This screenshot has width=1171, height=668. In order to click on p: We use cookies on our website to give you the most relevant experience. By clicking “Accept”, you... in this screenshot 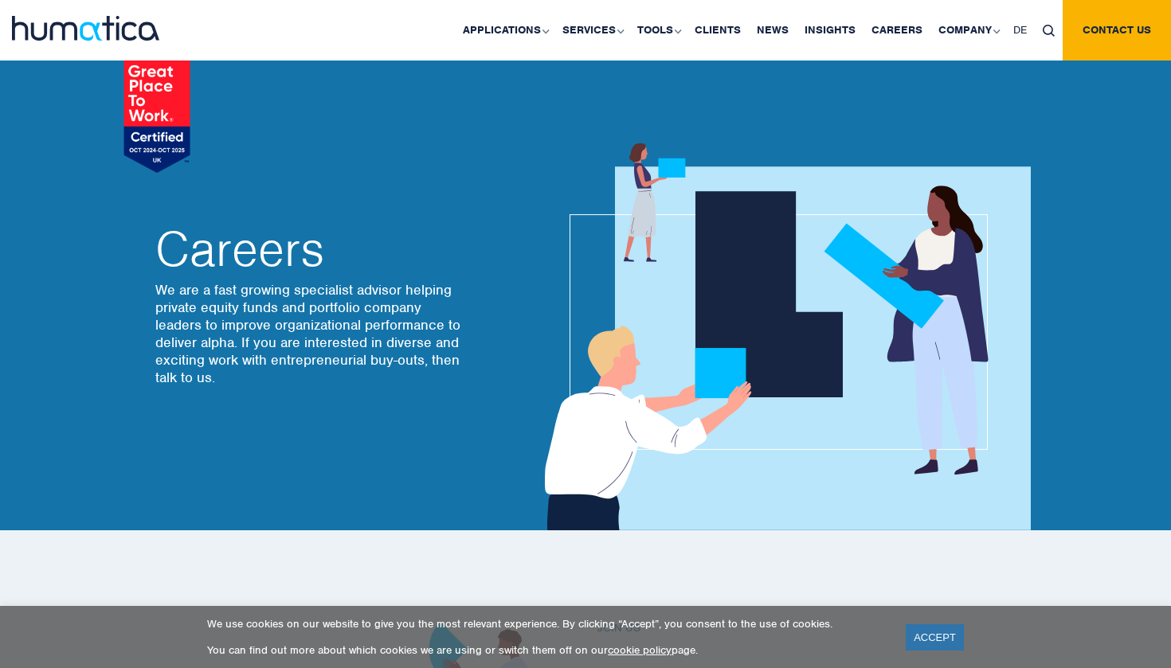, I will do `click(546, 624)`.